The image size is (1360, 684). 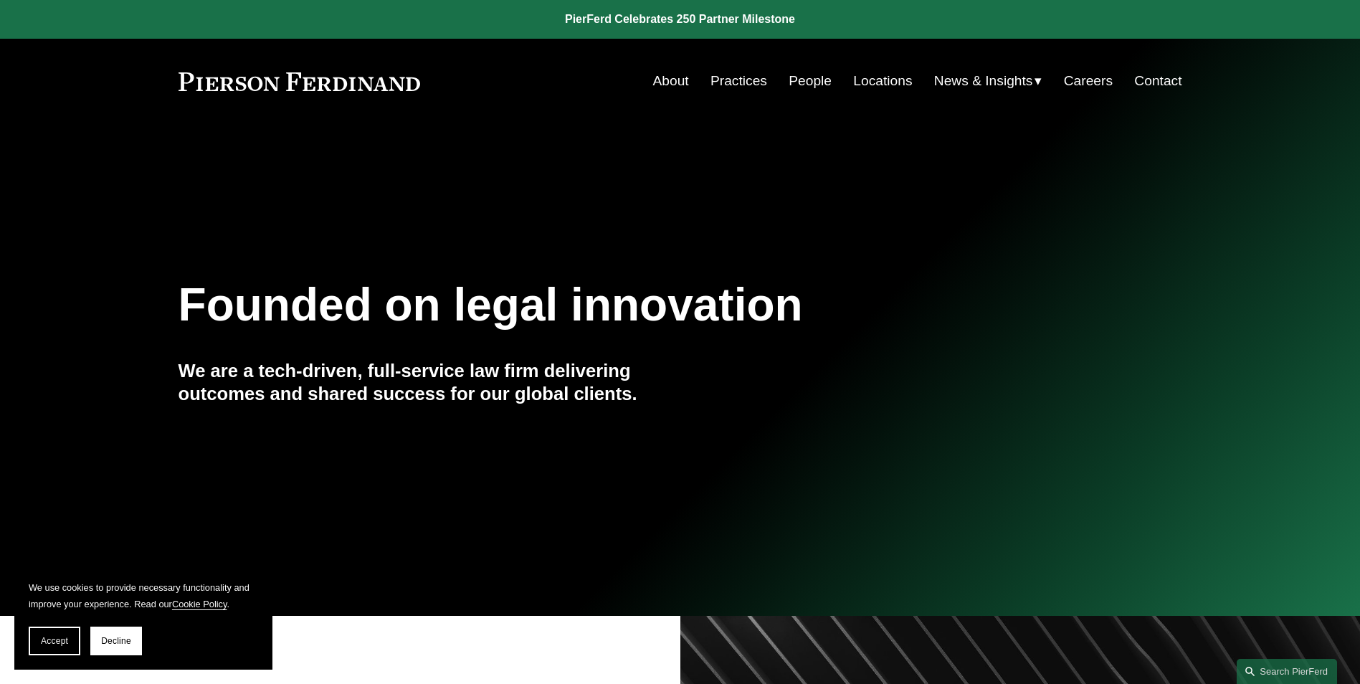 I want to click on button: Decline, so click(x=116, y=641).